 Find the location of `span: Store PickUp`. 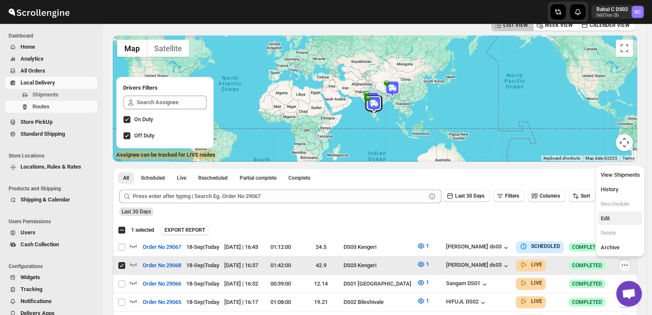

span: Store PickUp is located at coordinates (36, 122).